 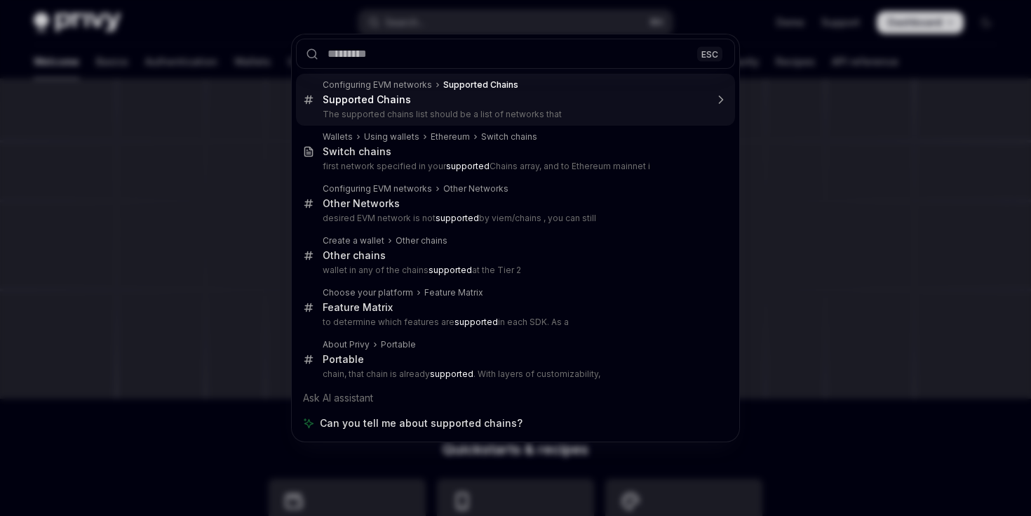 I want to click on div: Ethereum, so click(x=450, y=137).